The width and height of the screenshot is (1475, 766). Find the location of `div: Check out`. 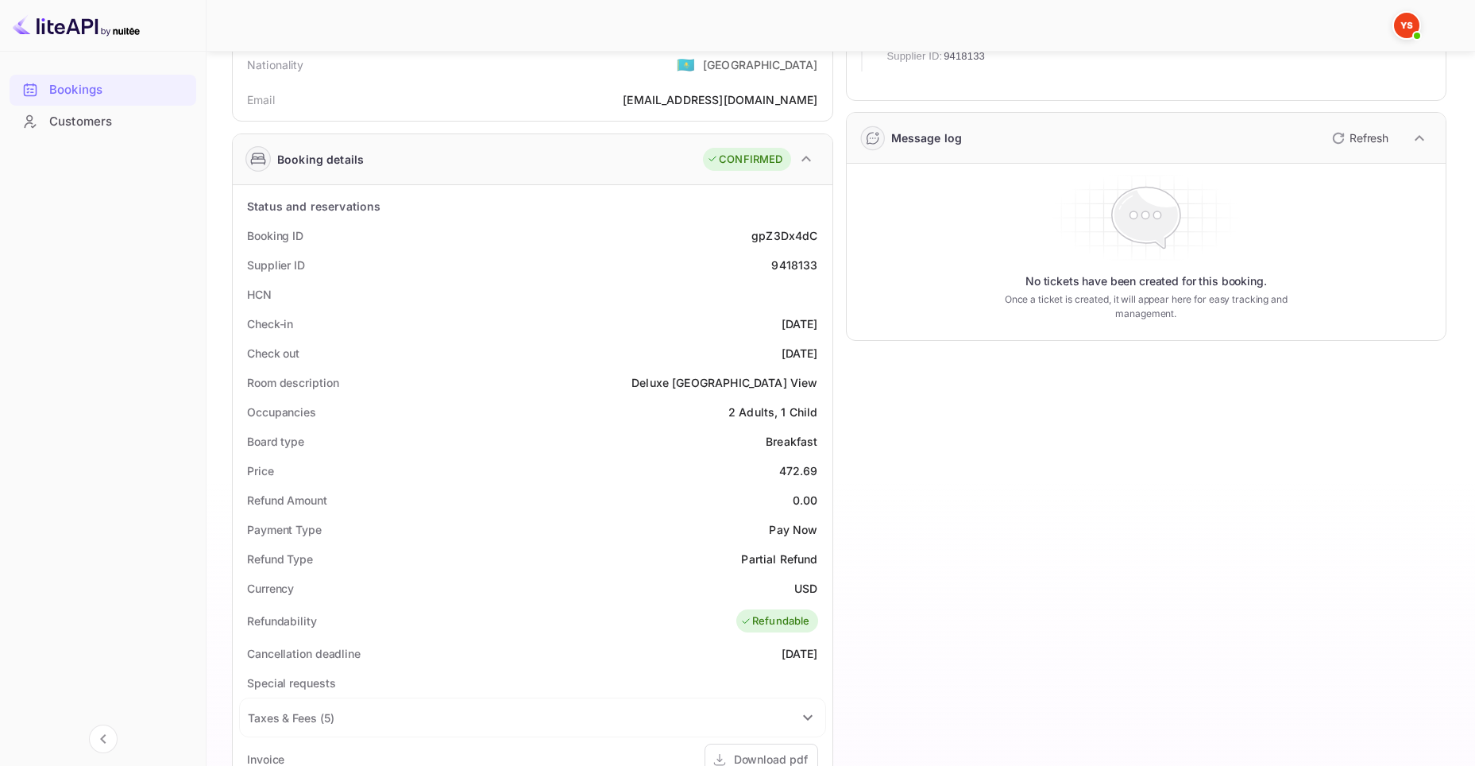

div: Check out is located at coordinates (273, 353).